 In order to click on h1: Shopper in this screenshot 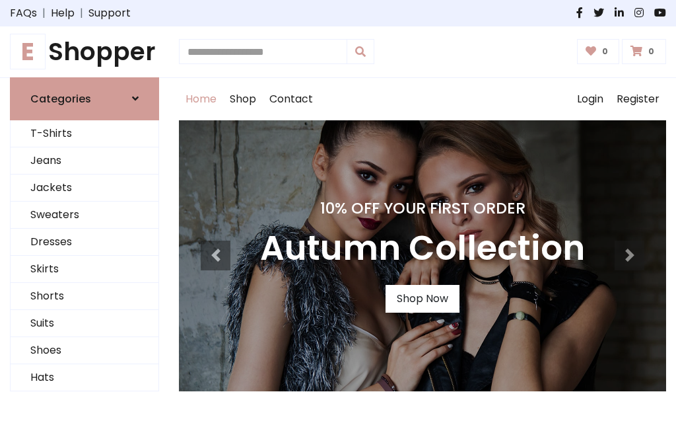, I will do `click(85, 52)`.